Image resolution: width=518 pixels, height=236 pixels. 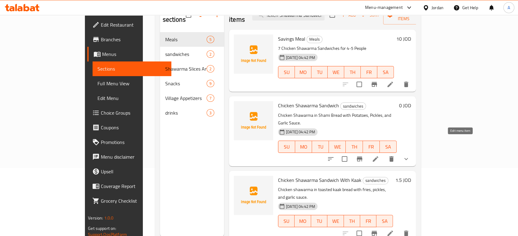 I want to click on img: Savings Meal, so click(x=253, y=54).